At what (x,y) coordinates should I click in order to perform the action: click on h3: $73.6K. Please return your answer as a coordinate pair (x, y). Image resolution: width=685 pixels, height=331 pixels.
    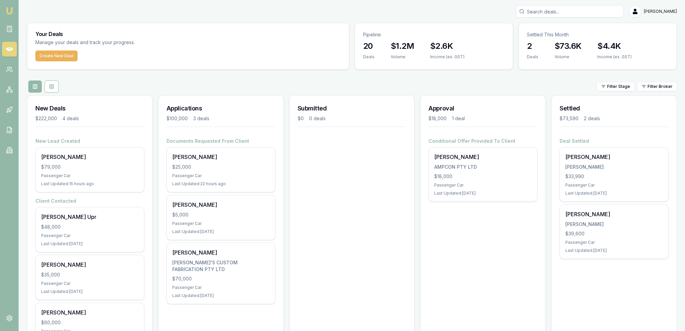
    Looking at the image, I should click on (568, 46).